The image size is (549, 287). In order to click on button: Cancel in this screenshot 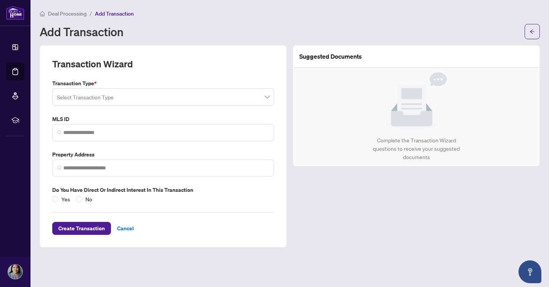, I will do `click(125, 229)`.